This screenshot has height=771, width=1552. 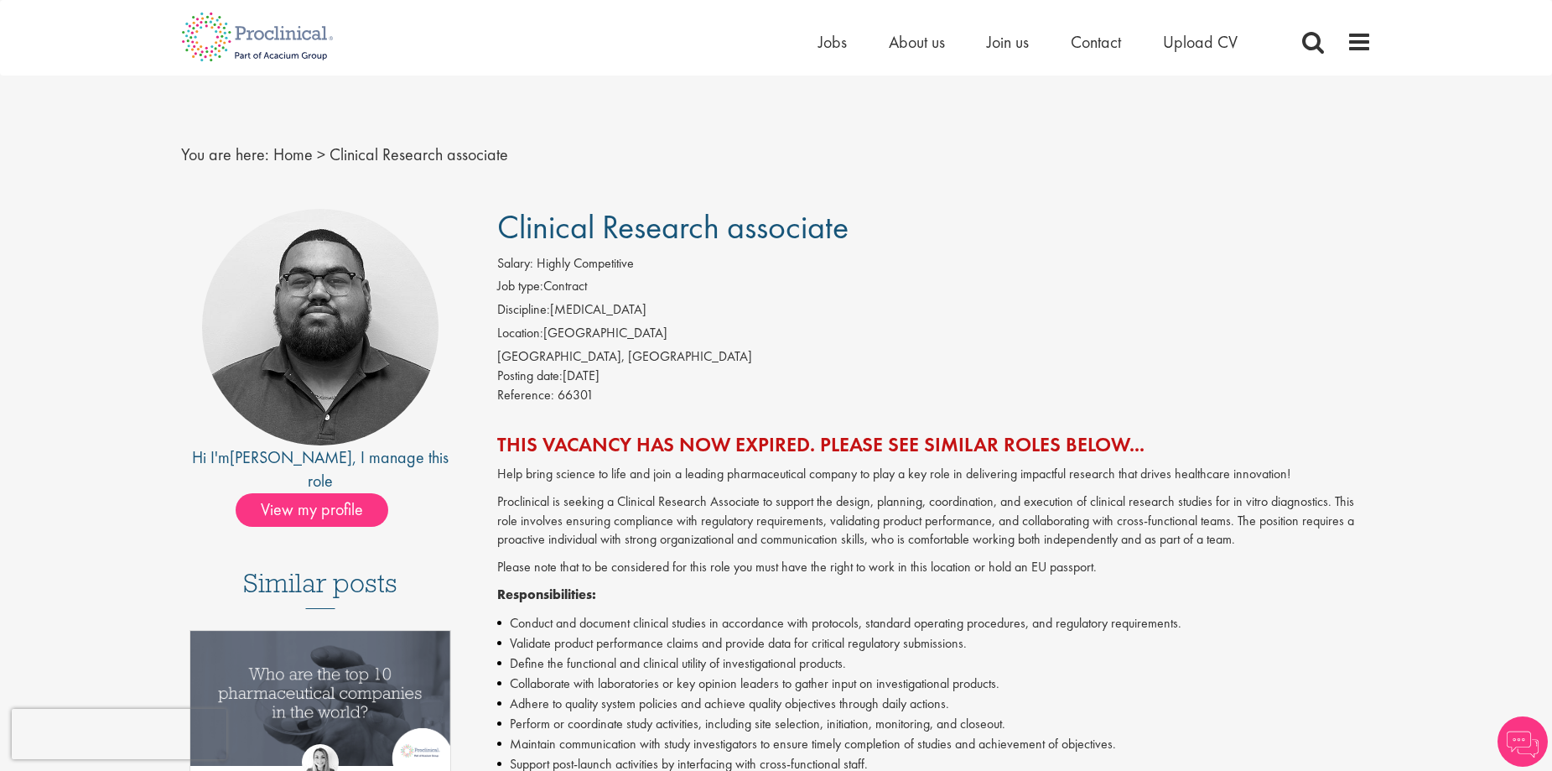 I want to click on span: Highly Competitive, so click(x=585, y=262).